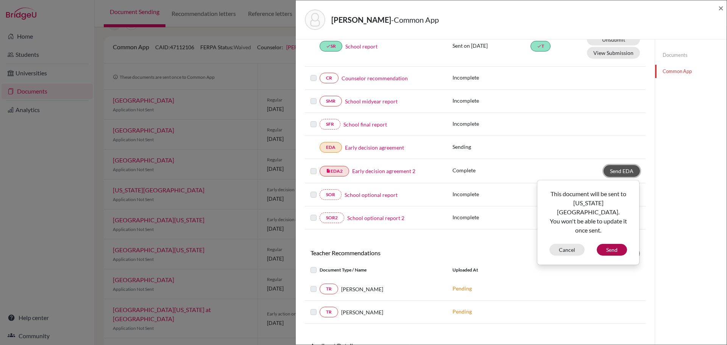  I want to click on a: CR, so click(329, 78).